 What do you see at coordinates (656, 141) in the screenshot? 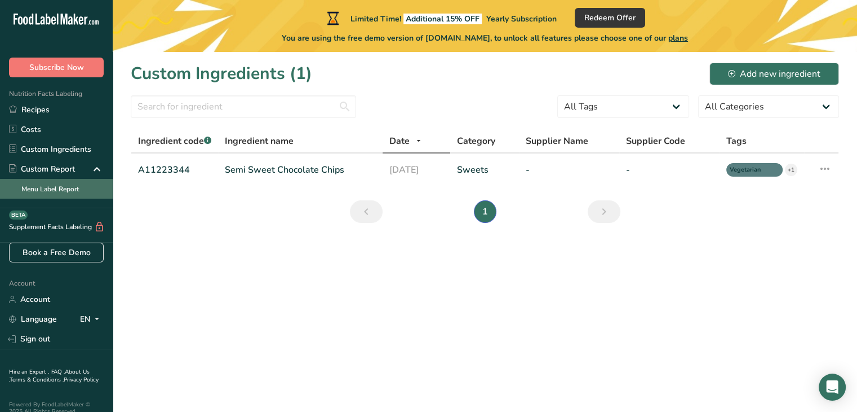
I see `span: Supplier Code` at bounding box center [656, 141].